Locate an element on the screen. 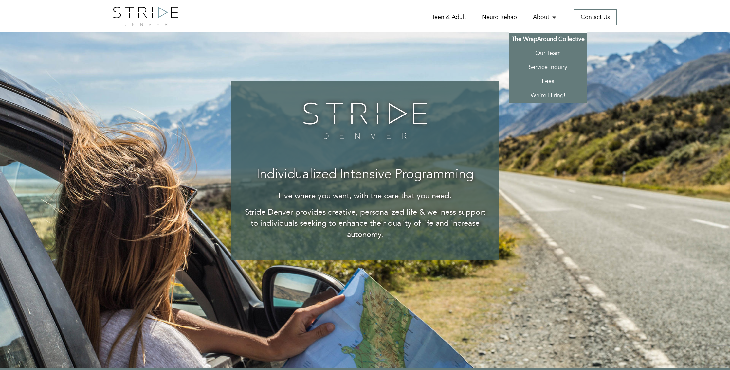 The width and height of the screenshot is (730, 370). img: banner-logo.png is located at coordinates (365, 121).